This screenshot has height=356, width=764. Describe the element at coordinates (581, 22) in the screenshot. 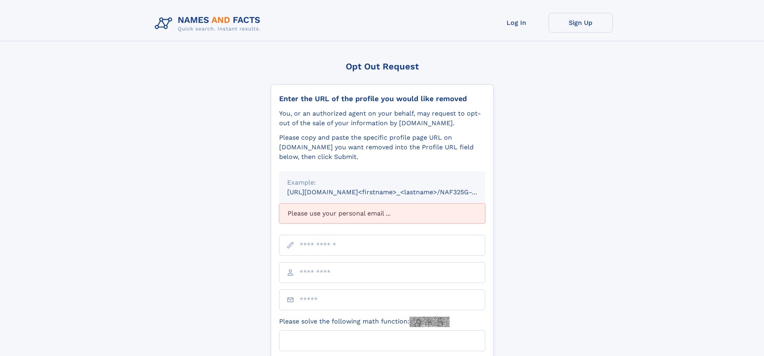

I see `a: Sign Up` at that location.